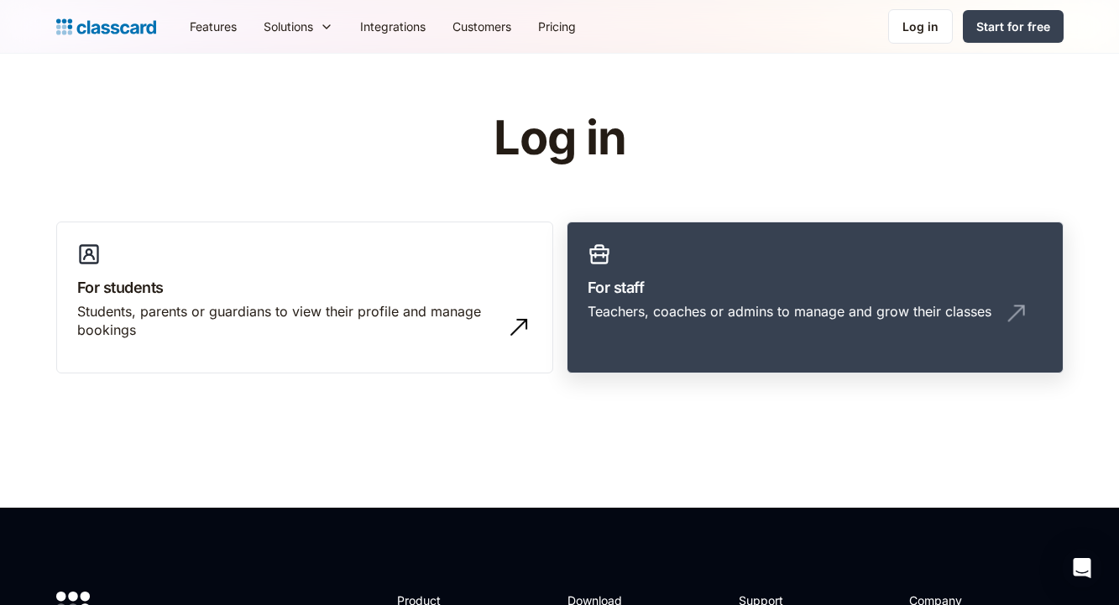 Image resolution: width=1119 pixels, height=605 pixels. What do you see at coordinates (1013, 26) in the screenshot?
I see `a: Start for free` at bounding box center [1013, 26].